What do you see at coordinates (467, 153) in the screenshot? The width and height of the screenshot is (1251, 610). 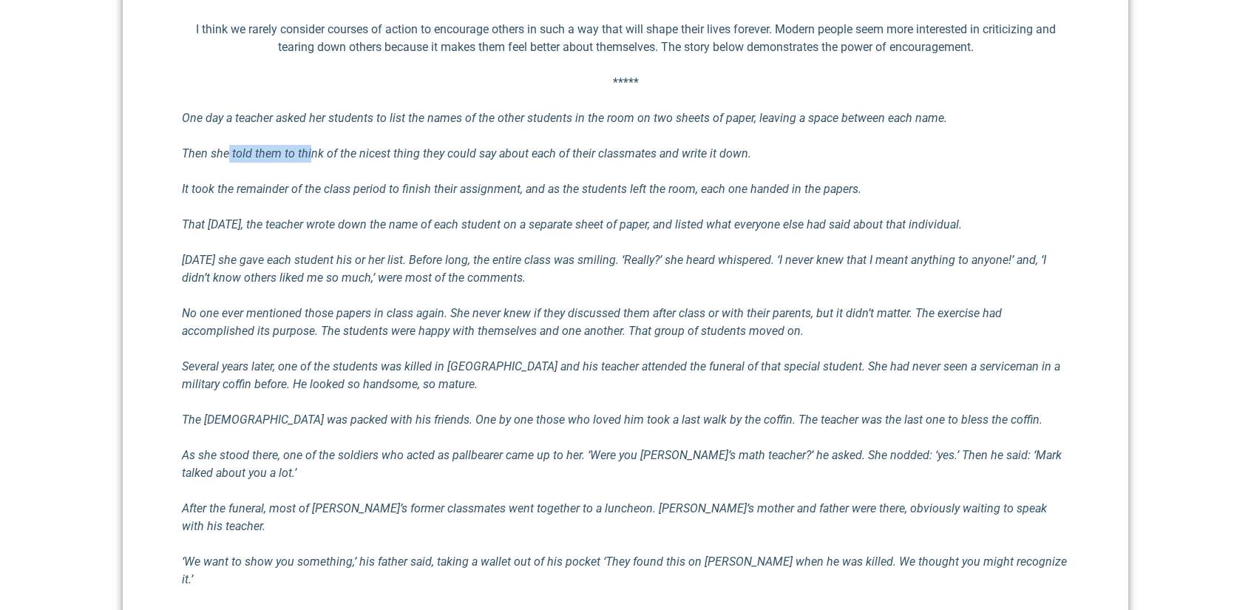 I see `em: Then she told them to think of the nicest thing they could say about each of their classmates and...` at bounding box center [467, 153].